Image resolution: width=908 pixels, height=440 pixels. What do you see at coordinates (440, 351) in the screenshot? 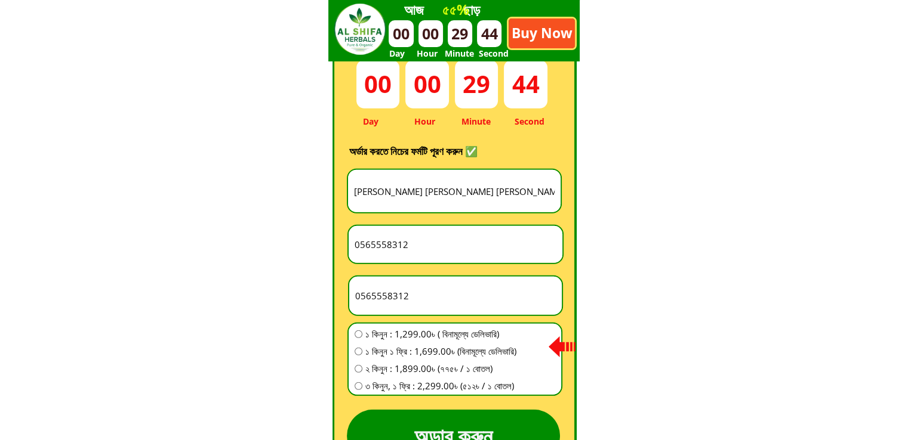
I see `span: ১ কিনুন ১ ফ্রি : 1,699.00৳ (বিনামূল্যে ডেলিভারি)` at bounding box center [440, 351].